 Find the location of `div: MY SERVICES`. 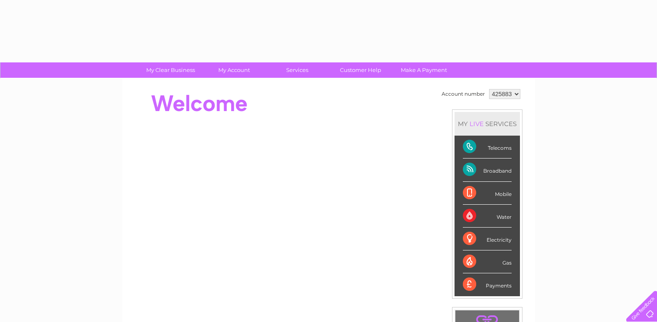

div: MY SERVICES is located at coordinates (487, 124).